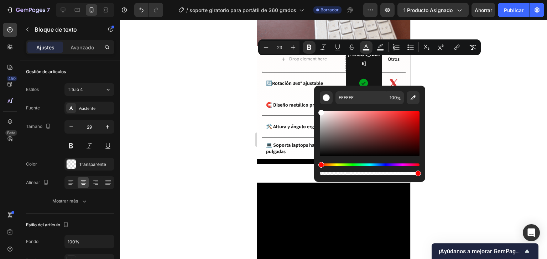  Describe the element at coordinates (485, 252) in the screenshot. I see `button: Mostrar encuesta - ¡Ayúdanos a mejorar GemPages!` at that location.